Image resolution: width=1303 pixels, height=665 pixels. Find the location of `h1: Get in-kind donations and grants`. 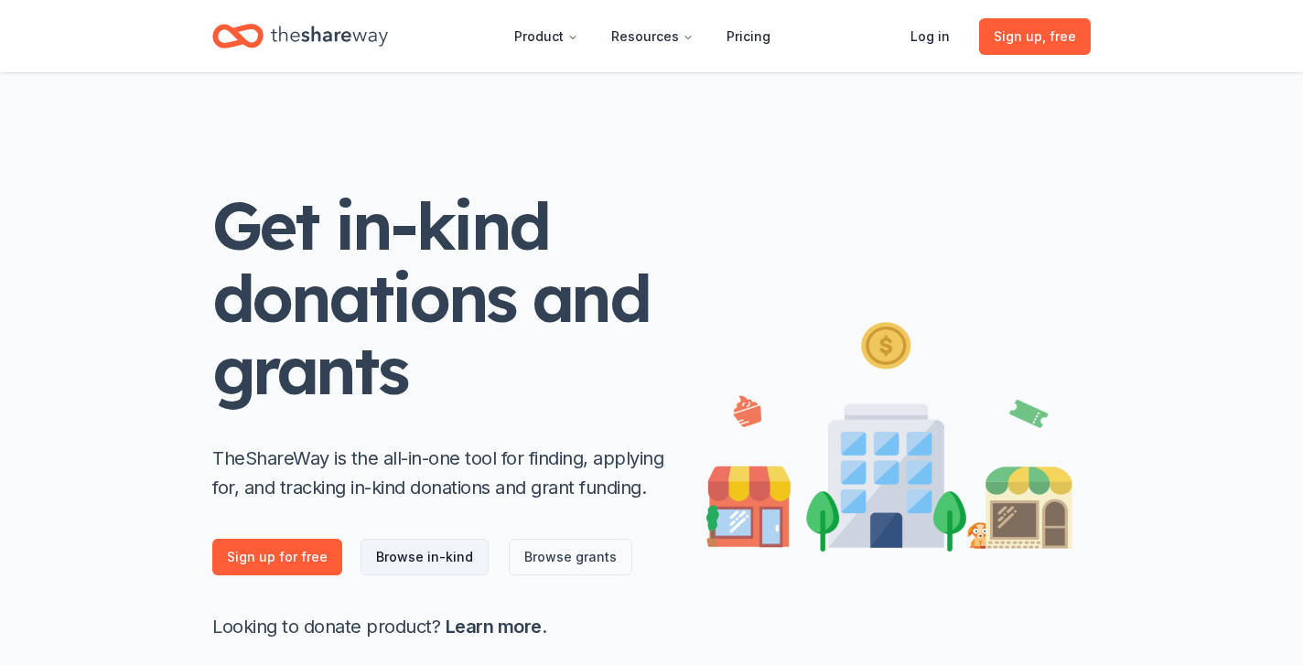

h1: Get in-kind donations and grants is located at coordinates (441, 298).